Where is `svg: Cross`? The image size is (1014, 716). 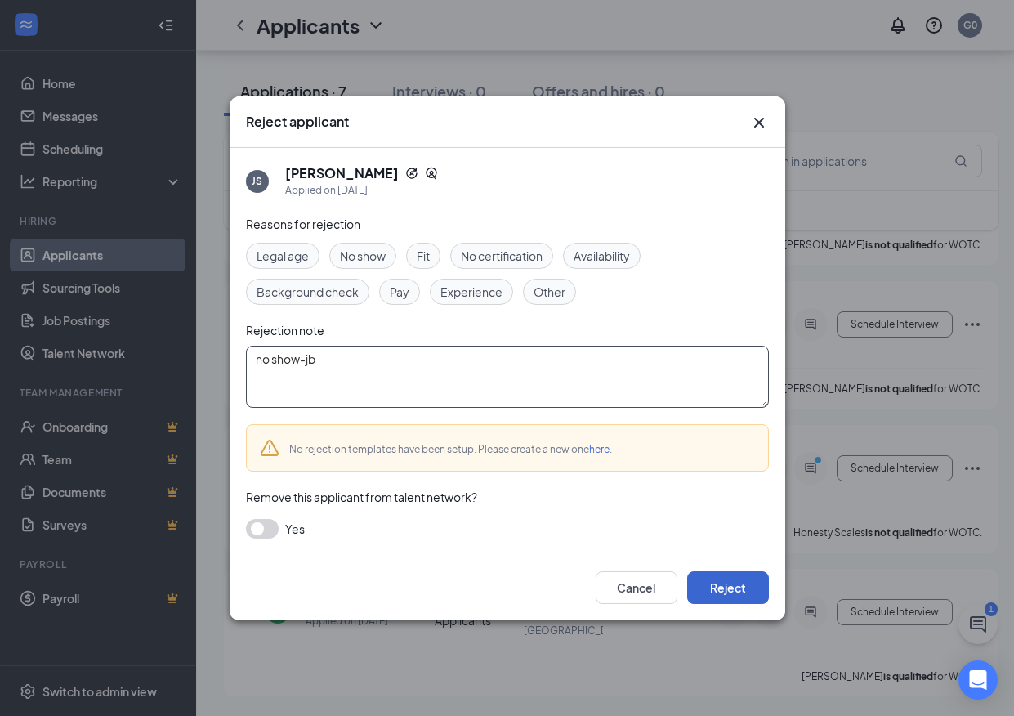
svg: Cross is located at coordinates (759, 123).